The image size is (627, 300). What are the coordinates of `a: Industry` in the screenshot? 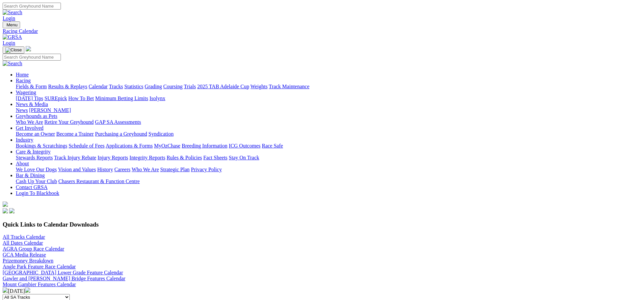 It's located at (24, 140).